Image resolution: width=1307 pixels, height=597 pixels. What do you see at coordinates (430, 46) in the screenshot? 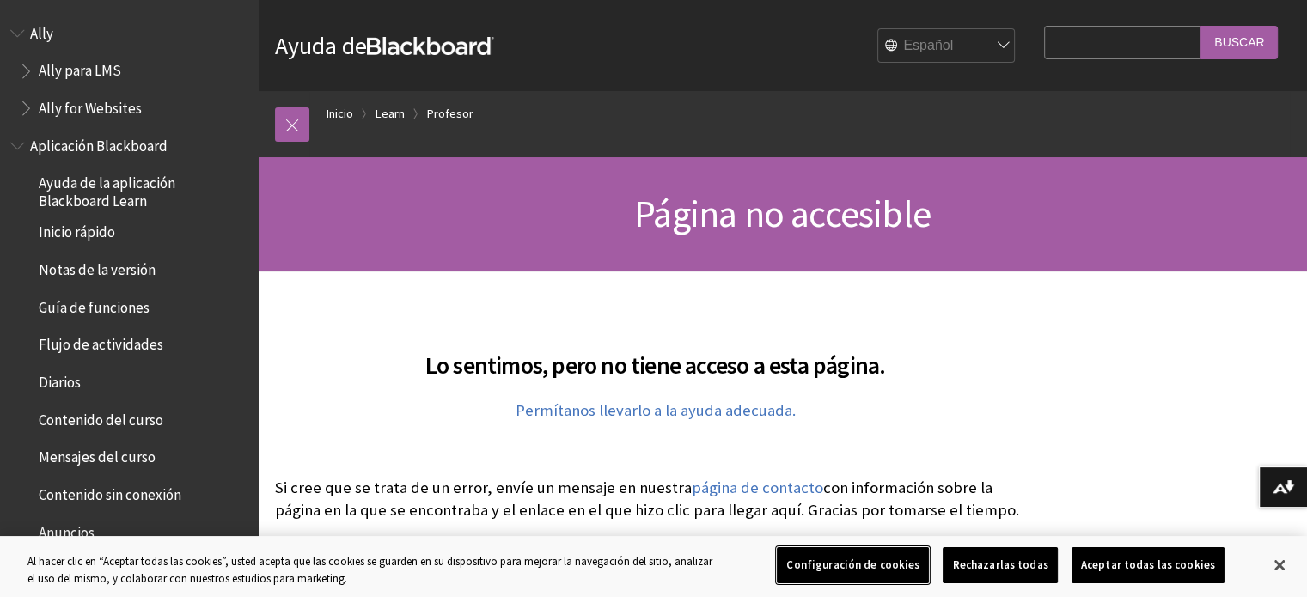
I see `strong: Blackboard` at bounding box center [430, 46].